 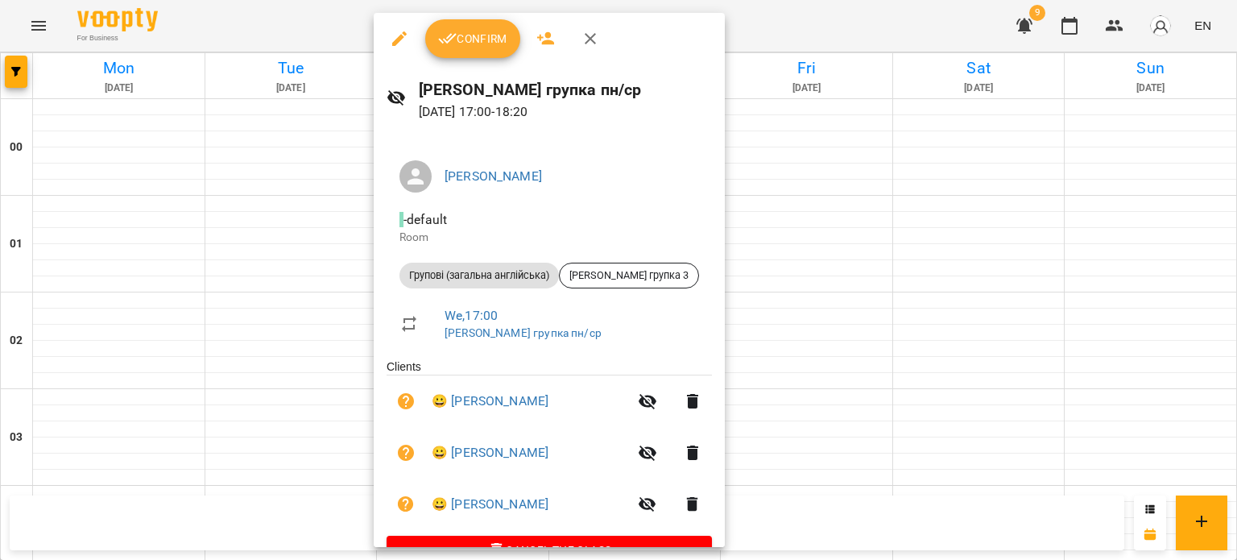 I want to click on a: We , 17:00, so click(x=471, y=315).